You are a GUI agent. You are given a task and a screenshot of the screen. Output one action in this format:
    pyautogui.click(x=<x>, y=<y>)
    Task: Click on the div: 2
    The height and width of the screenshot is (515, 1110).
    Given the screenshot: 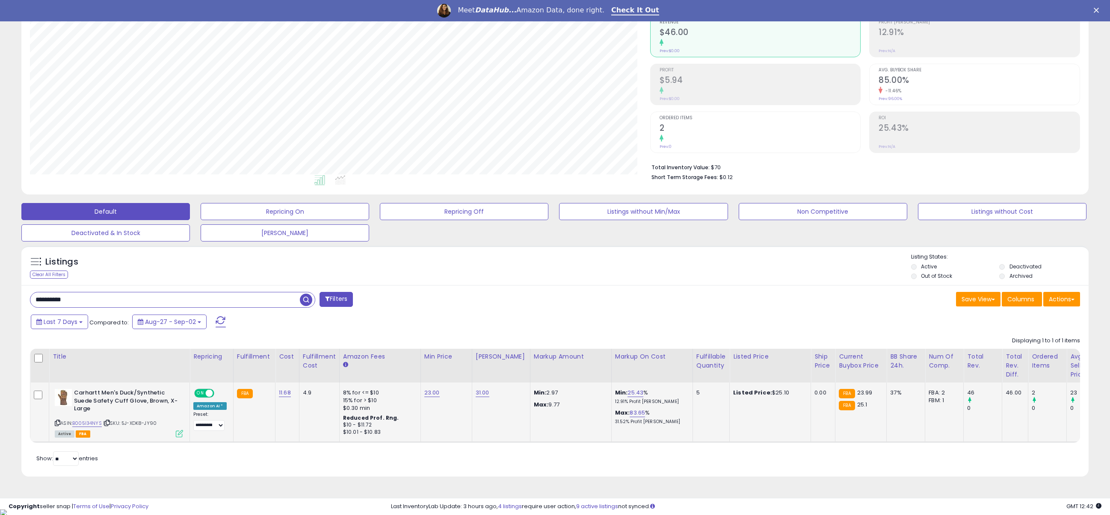 What is the action you would take?
    pyautogui.click(x=1049, y=393)
    